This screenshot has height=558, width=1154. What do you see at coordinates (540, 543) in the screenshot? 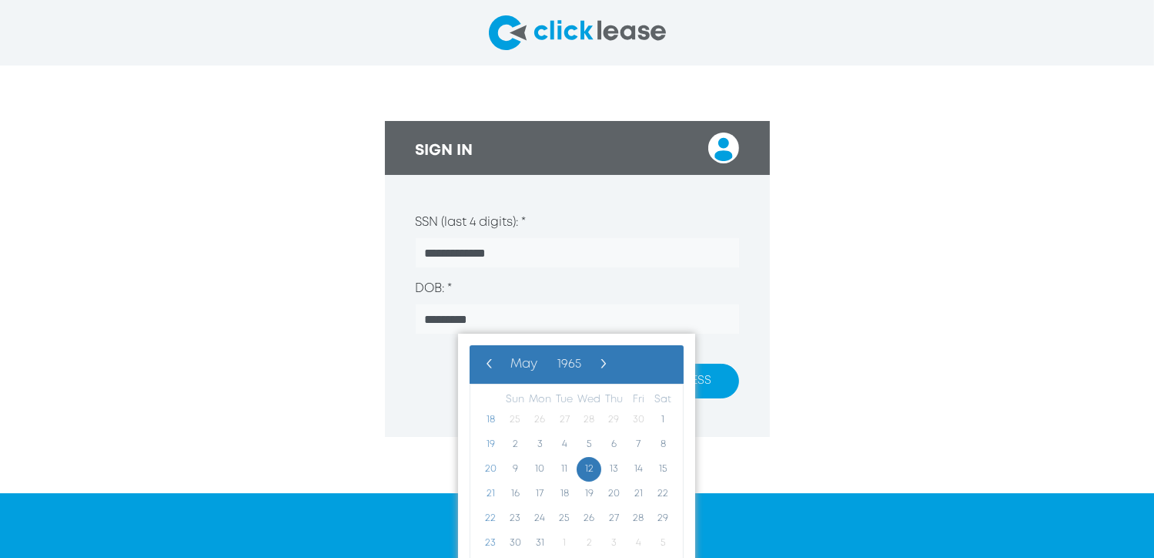
I see `span: 31` at bounding box center [540, 543].